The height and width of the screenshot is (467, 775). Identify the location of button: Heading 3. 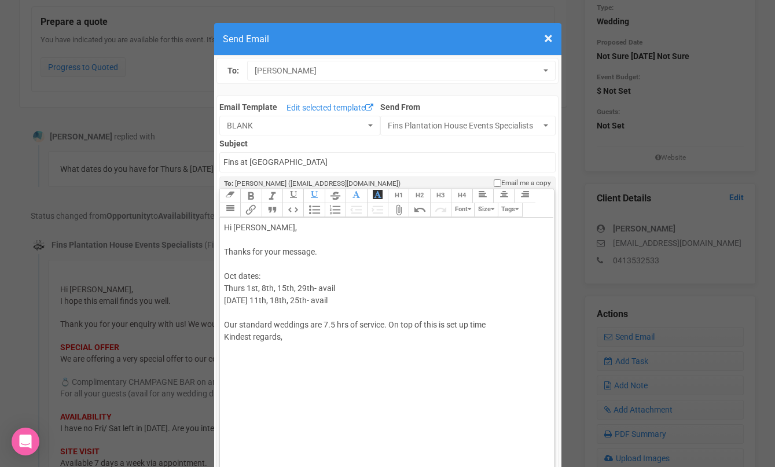
(440, 196).